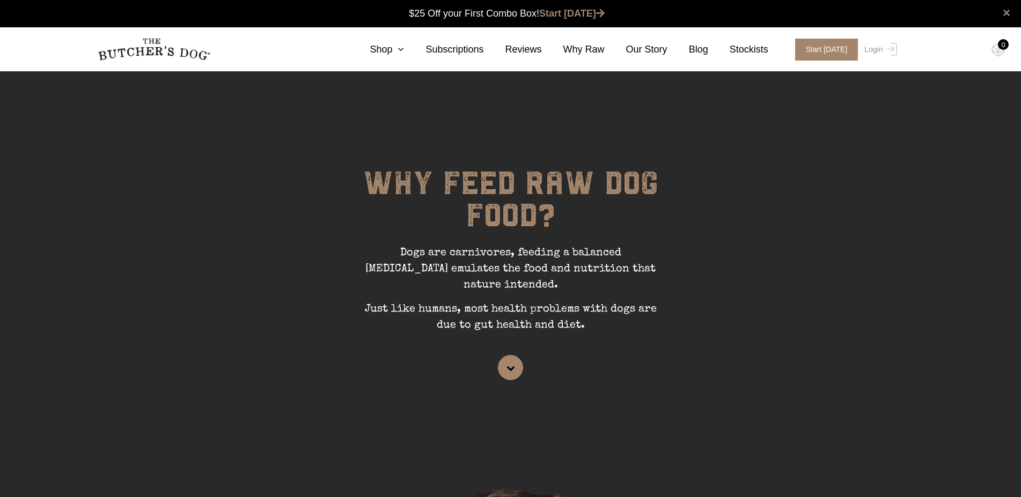  I want to click on a: Login, so click(879, 49).